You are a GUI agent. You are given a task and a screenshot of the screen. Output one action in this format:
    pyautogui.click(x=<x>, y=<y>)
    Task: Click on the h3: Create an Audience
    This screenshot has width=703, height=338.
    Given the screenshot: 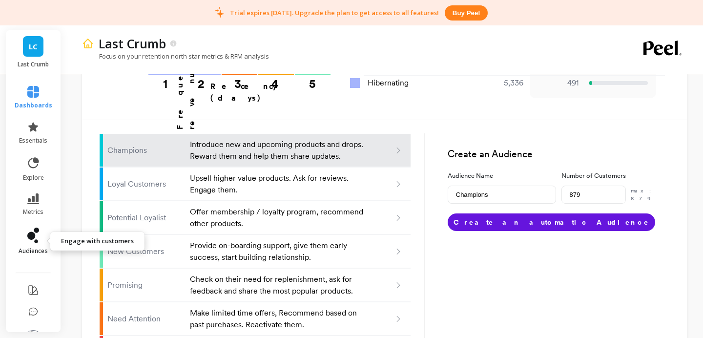 What is the action you would take?
    pyautogui.click(x=559, y=154)
    